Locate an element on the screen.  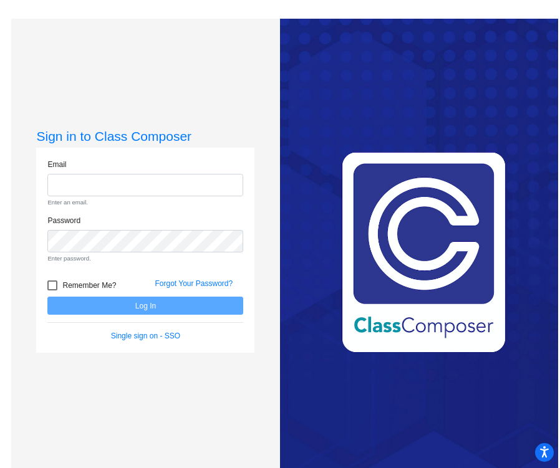
label: Password is located at coordinates (64, 221).